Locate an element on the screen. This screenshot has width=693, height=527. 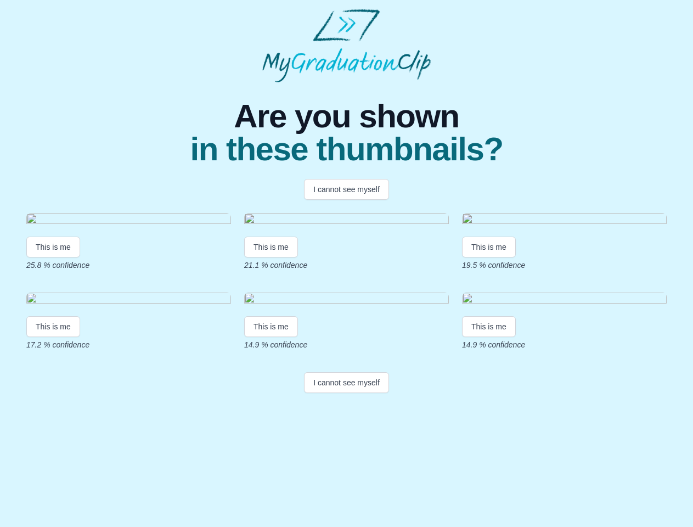
img: 6ca53d24aa48a529910e1e0d2944235e940c578c.gif is located at coordinates (128, 300).